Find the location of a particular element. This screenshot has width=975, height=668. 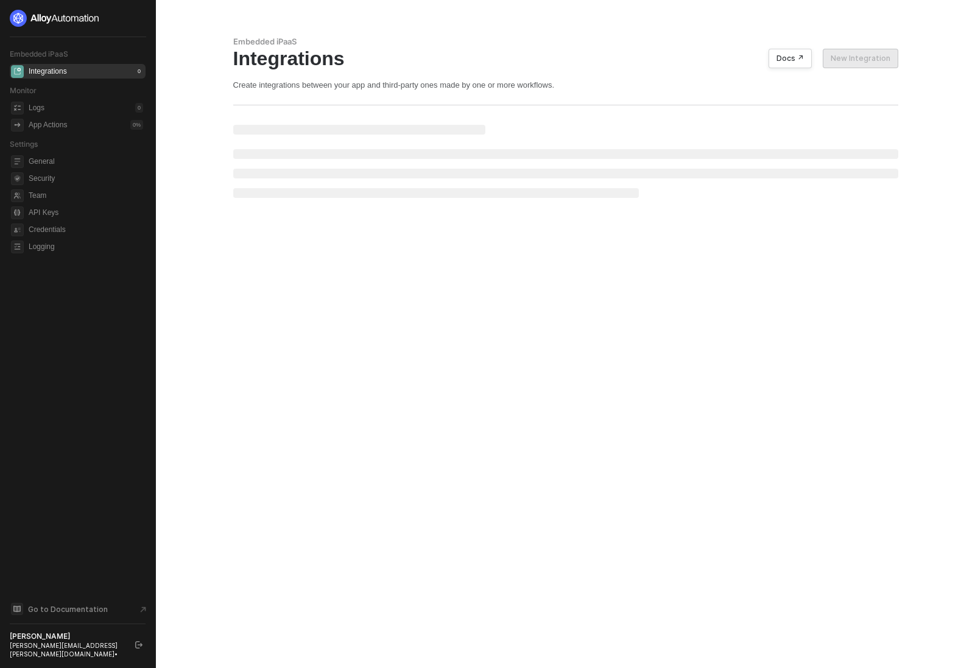

span: icon-app-actions is located at coordinates (17, 125).